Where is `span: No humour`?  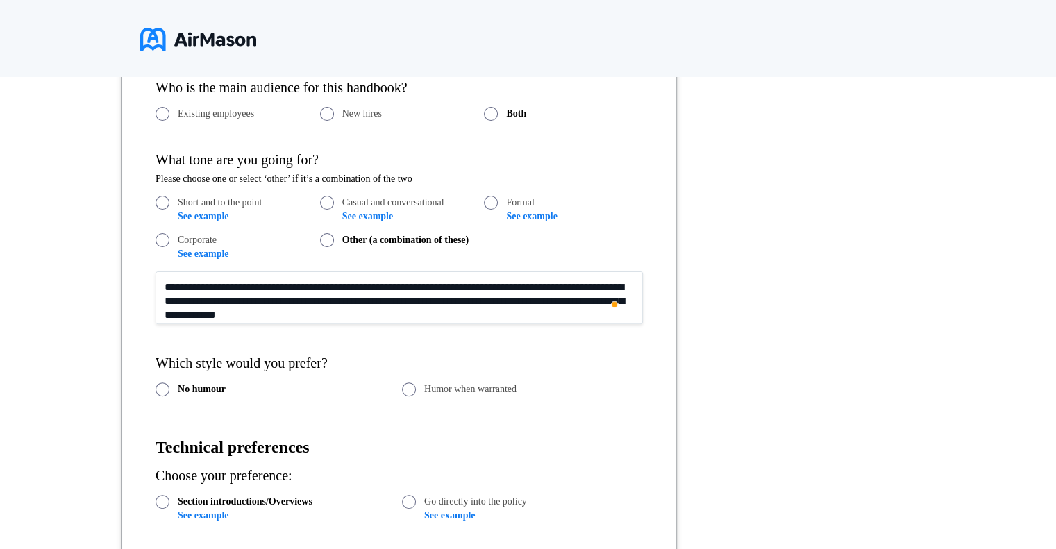
span: No humour is located at coordinates (201, 390).